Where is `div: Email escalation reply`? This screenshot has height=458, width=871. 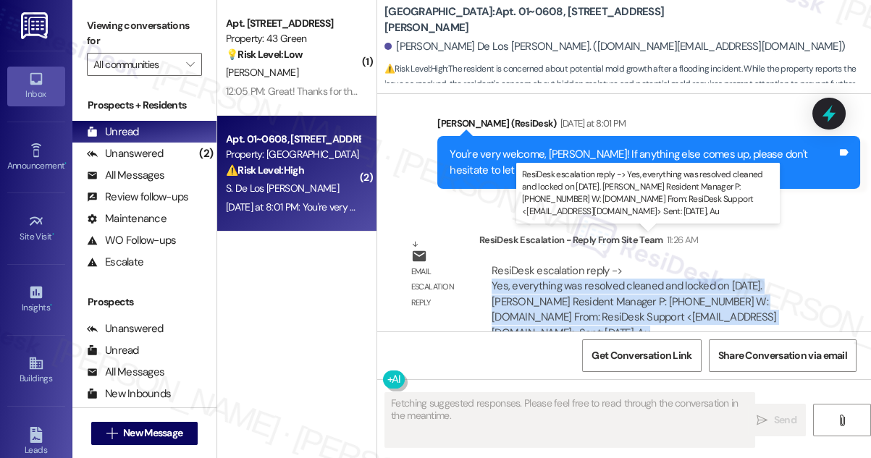
div: Email escalation reply is located at coordinates (440, 287).